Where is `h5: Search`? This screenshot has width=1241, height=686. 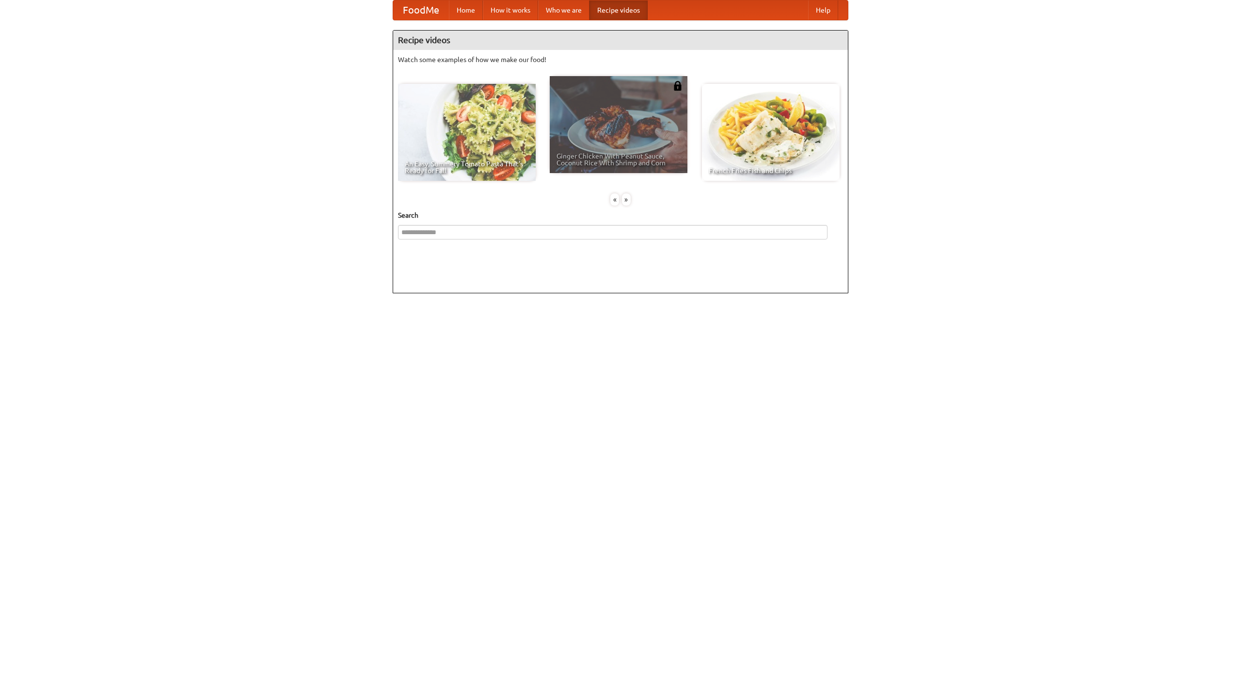
h5: Search is located at coordinates (621, 215).